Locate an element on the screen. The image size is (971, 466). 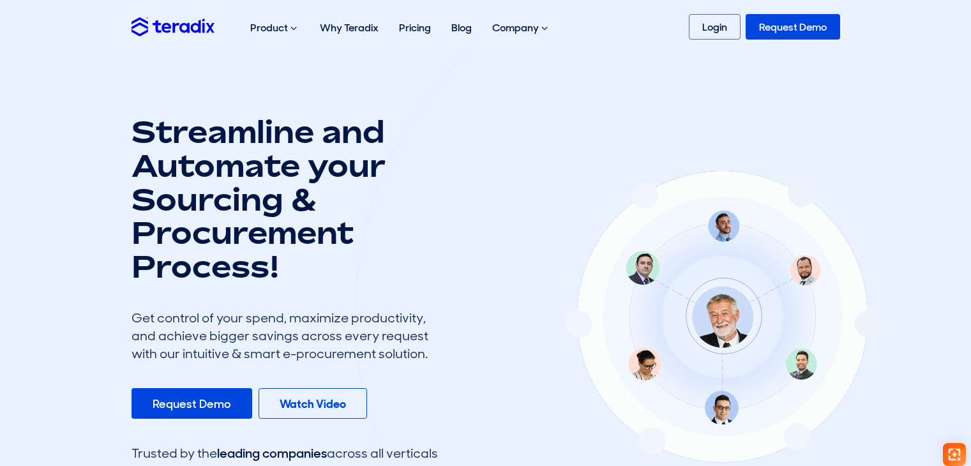
div: Get control of your spend, maximize productivity, and achieve bigger savings across every request... is located at coordinates (285, 336).